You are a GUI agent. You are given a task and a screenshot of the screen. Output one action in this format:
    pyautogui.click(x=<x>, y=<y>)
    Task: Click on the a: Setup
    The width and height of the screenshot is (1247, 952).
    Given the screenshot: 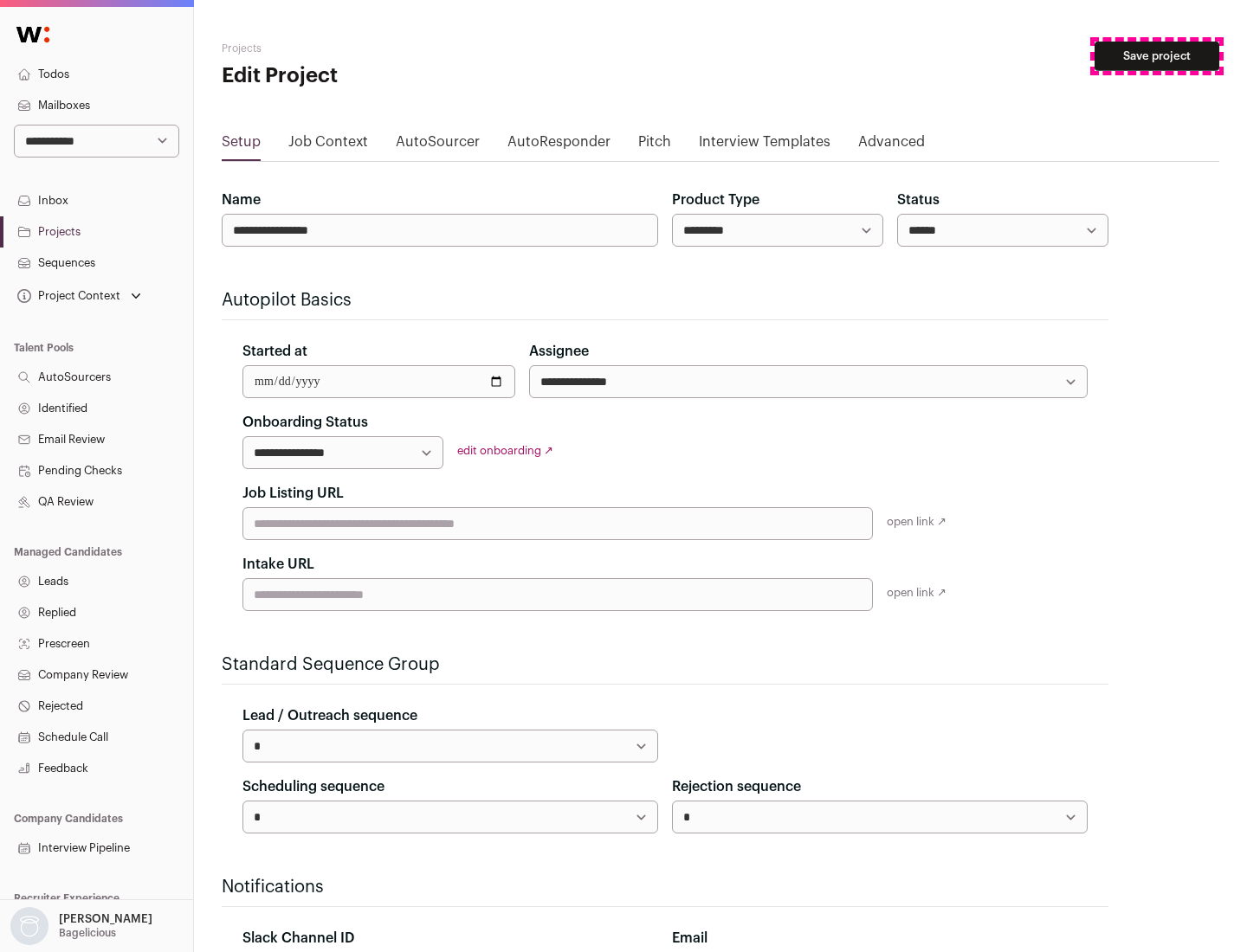 What is the action you would take?
    pyautogui.click(x=241, y=145)
    